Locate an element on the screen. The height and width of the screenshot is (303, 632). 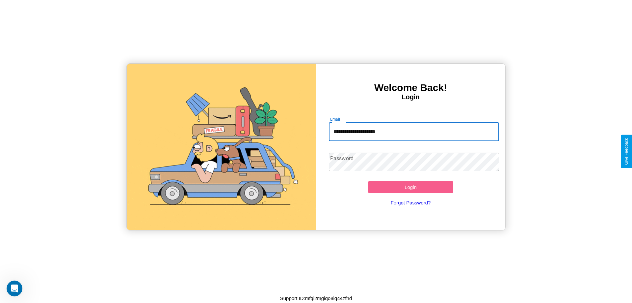
a: Forgot Password? is located at coordinates (411, 202).